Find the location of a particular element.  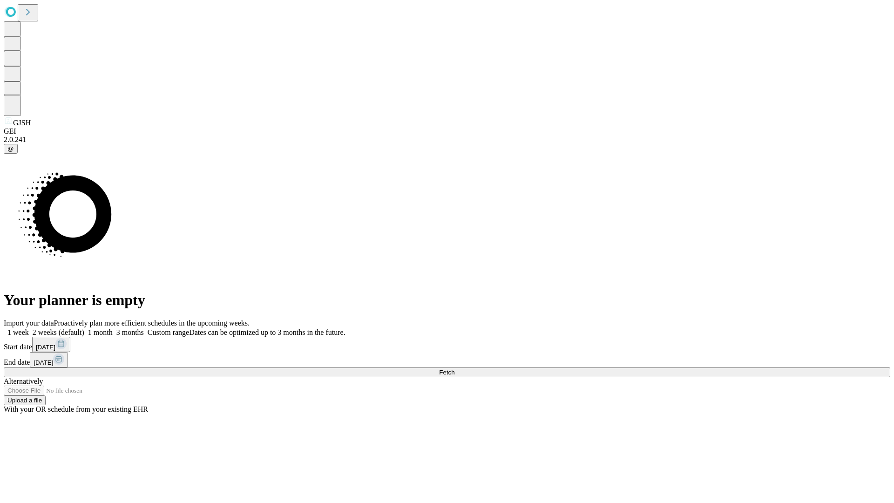

div: 2.0.241 is located at coordinates (447, 140).